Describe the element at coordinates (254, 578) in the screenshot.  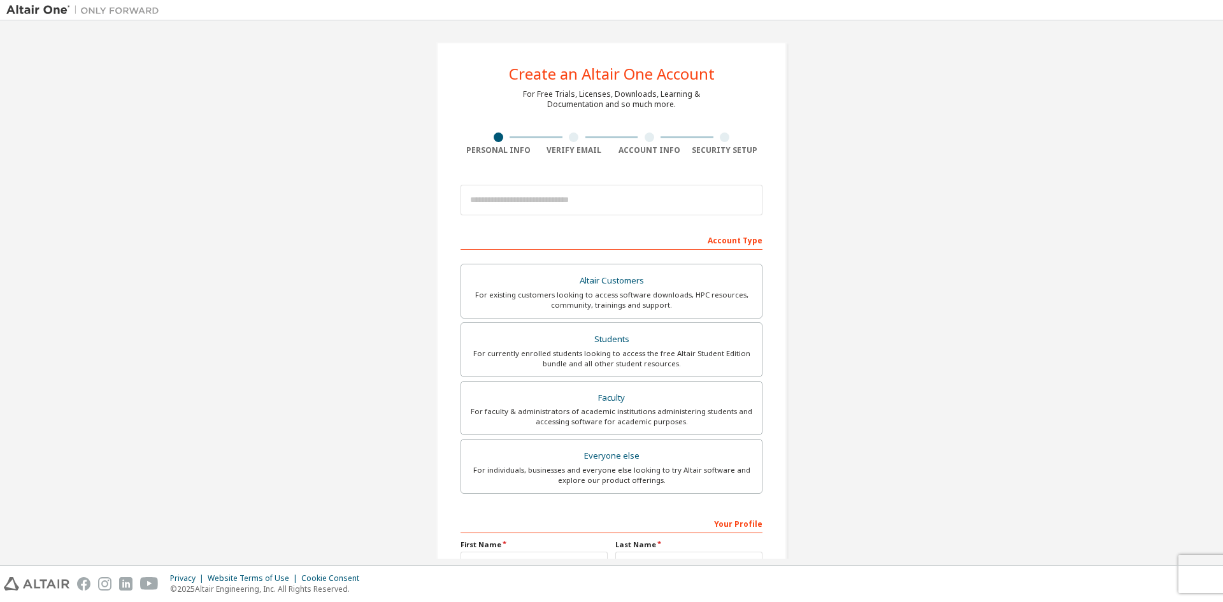
I see `div: Website Terms of Use` at that location.